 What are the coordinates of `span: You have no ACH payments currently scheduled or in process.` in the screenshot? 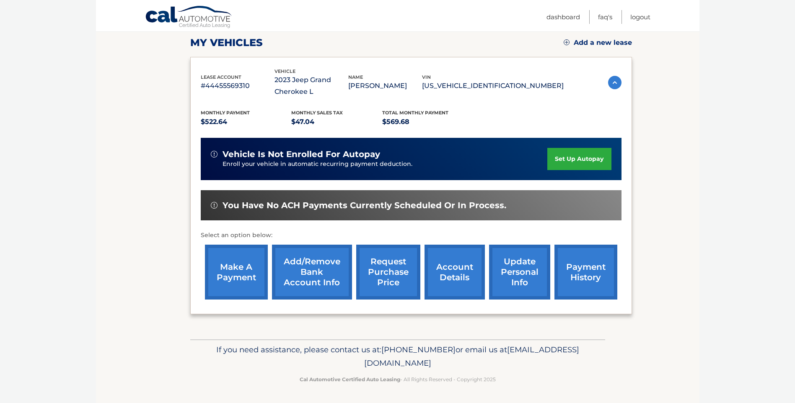 It's located at (364, 205).